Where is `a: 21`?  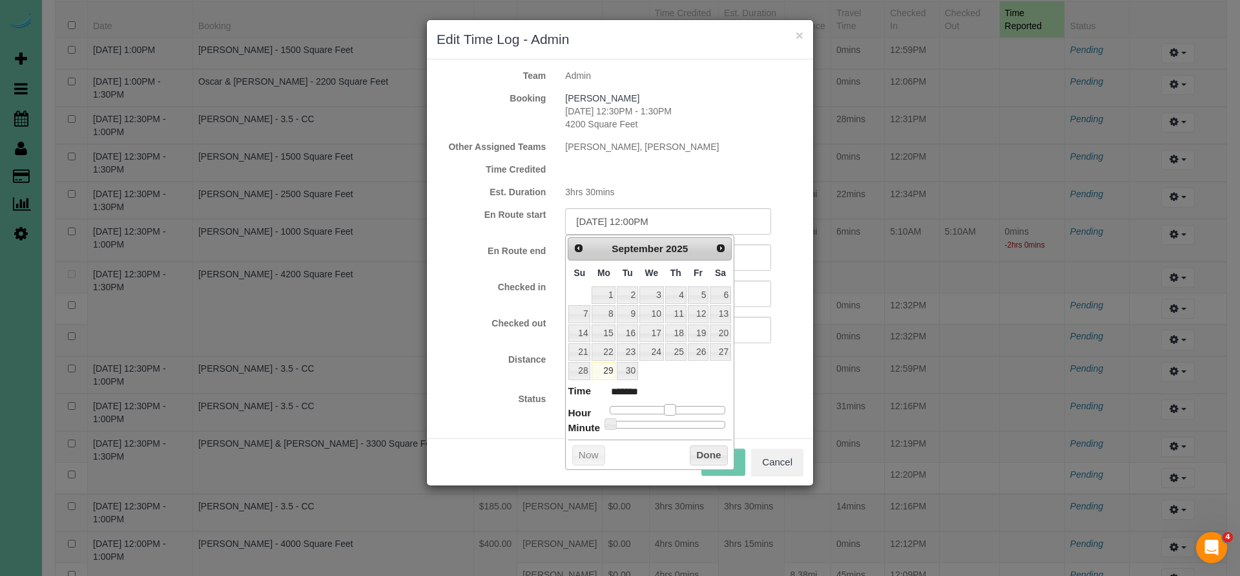 a: 21 is located at coordinates (579, 351).